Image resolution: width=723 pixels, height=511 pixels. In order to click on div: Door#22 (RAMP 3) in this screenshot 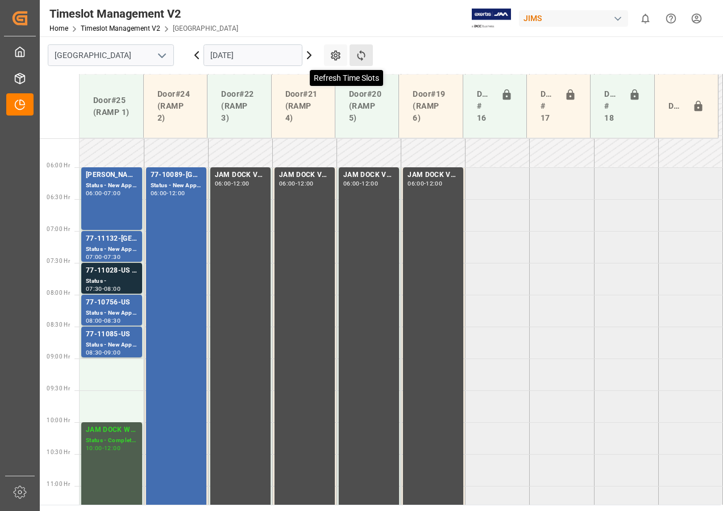, I will do `click(239, 106)`.